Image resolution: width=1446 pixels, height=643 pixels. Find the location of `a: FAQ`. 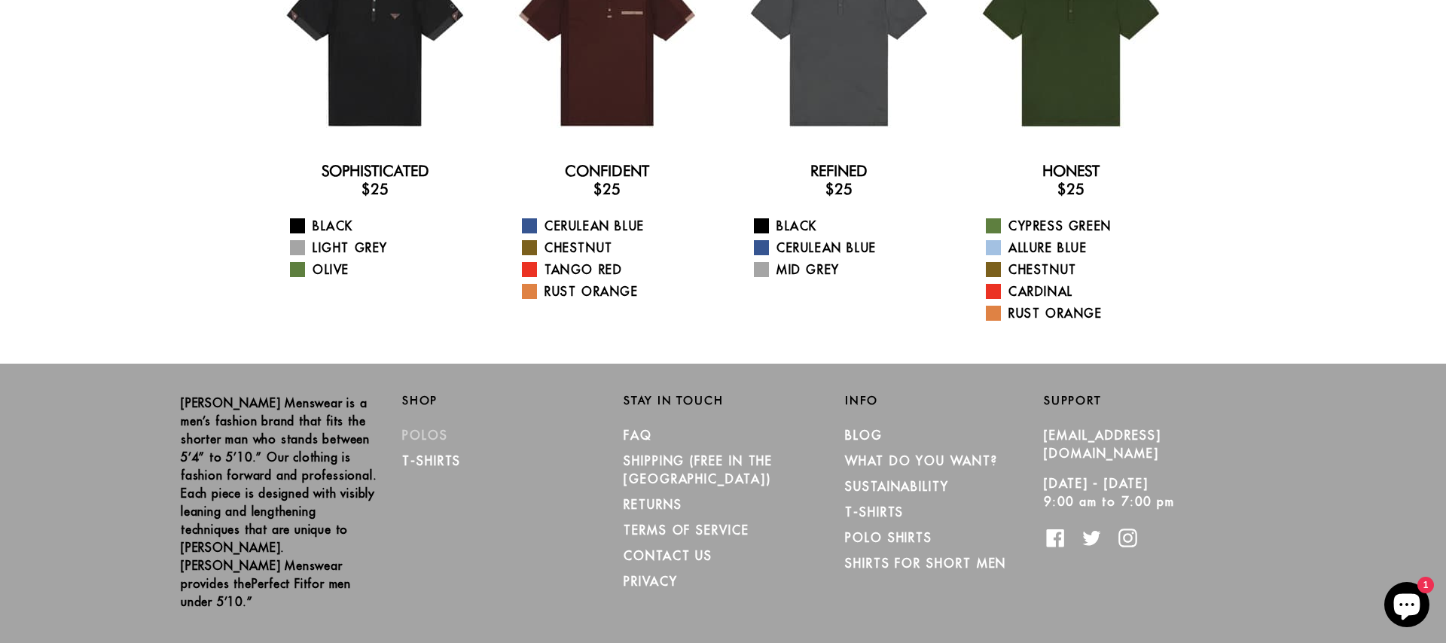

a: FAQ is located at coordinates (638, 435).